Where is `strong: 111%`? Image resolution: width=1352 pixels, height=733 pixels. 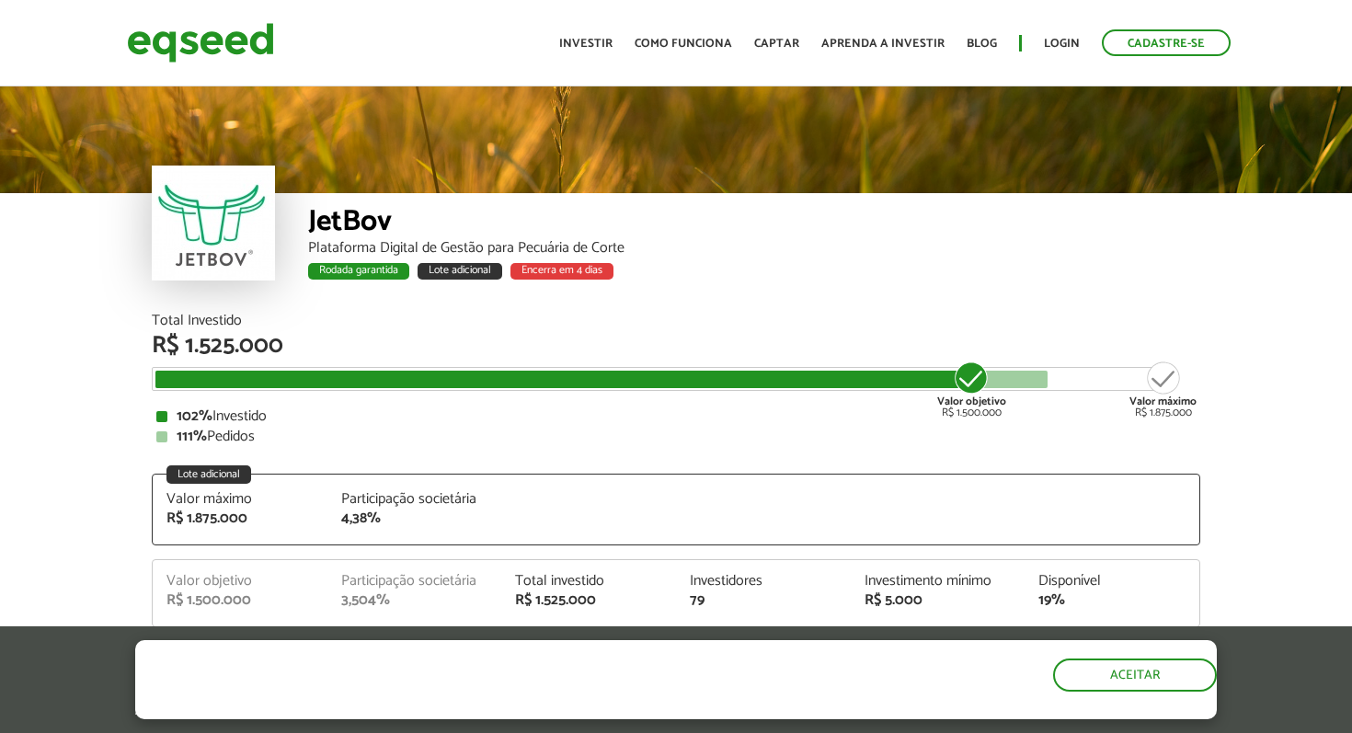 strong: 111% is located at coordinates (191, 436).